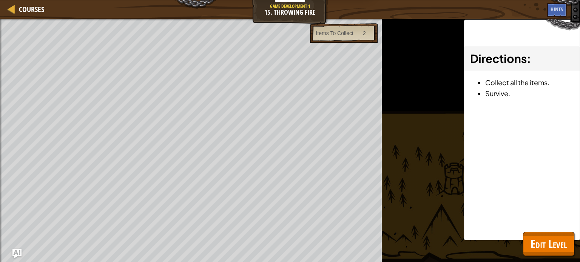 This screenshot has width=580, height=262. What do you see at coordinates (529, 82) in the screenshot?
I see `li: Collect all the items.` at bounding box center [529, 82].